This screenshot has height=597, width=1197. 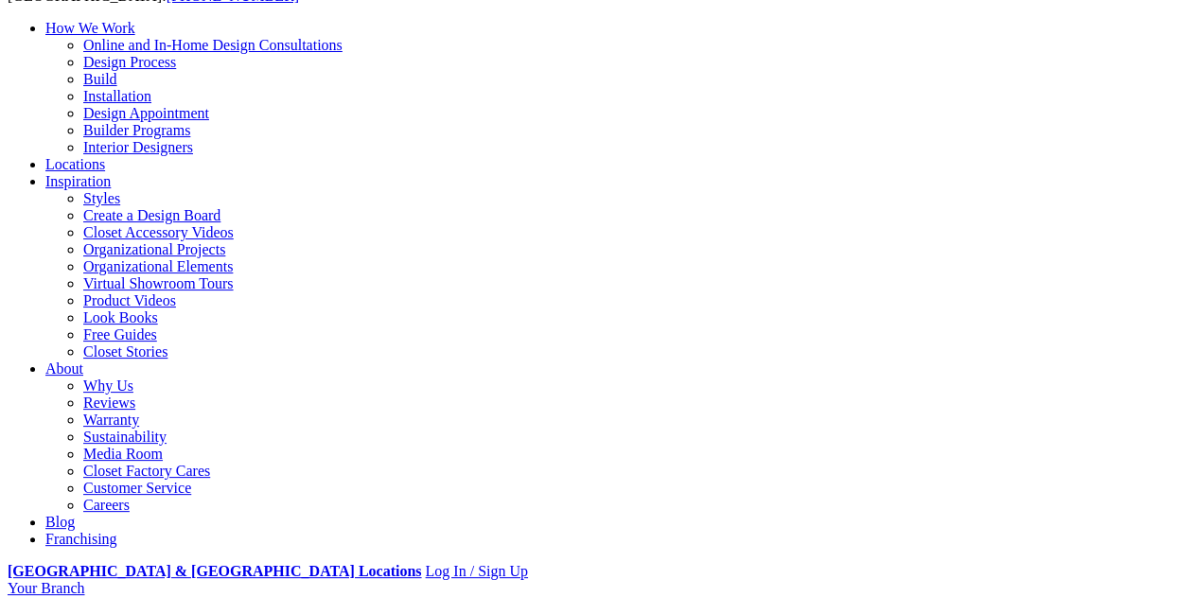 I want to click on a: Closet Factory Cares, so click(x=147, y=470).